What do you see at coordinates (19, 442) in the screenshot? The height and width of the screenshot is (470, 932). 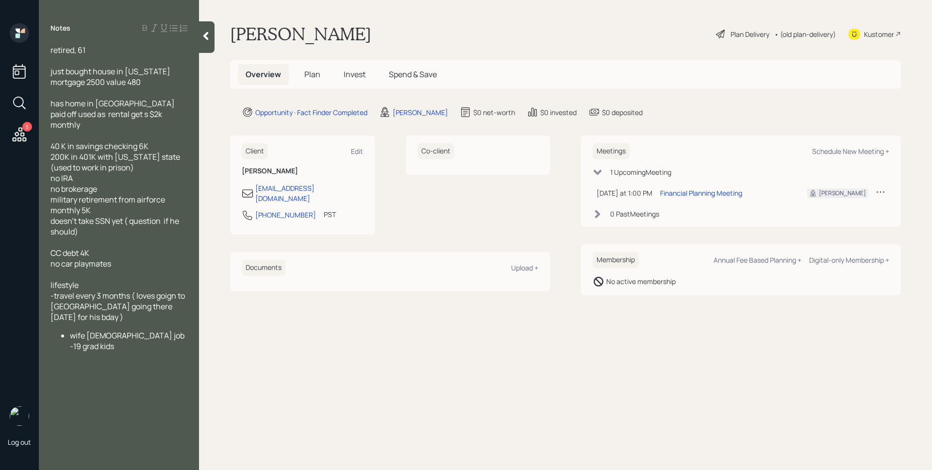 I see `div: Log out` at bounding box center [19, 442].